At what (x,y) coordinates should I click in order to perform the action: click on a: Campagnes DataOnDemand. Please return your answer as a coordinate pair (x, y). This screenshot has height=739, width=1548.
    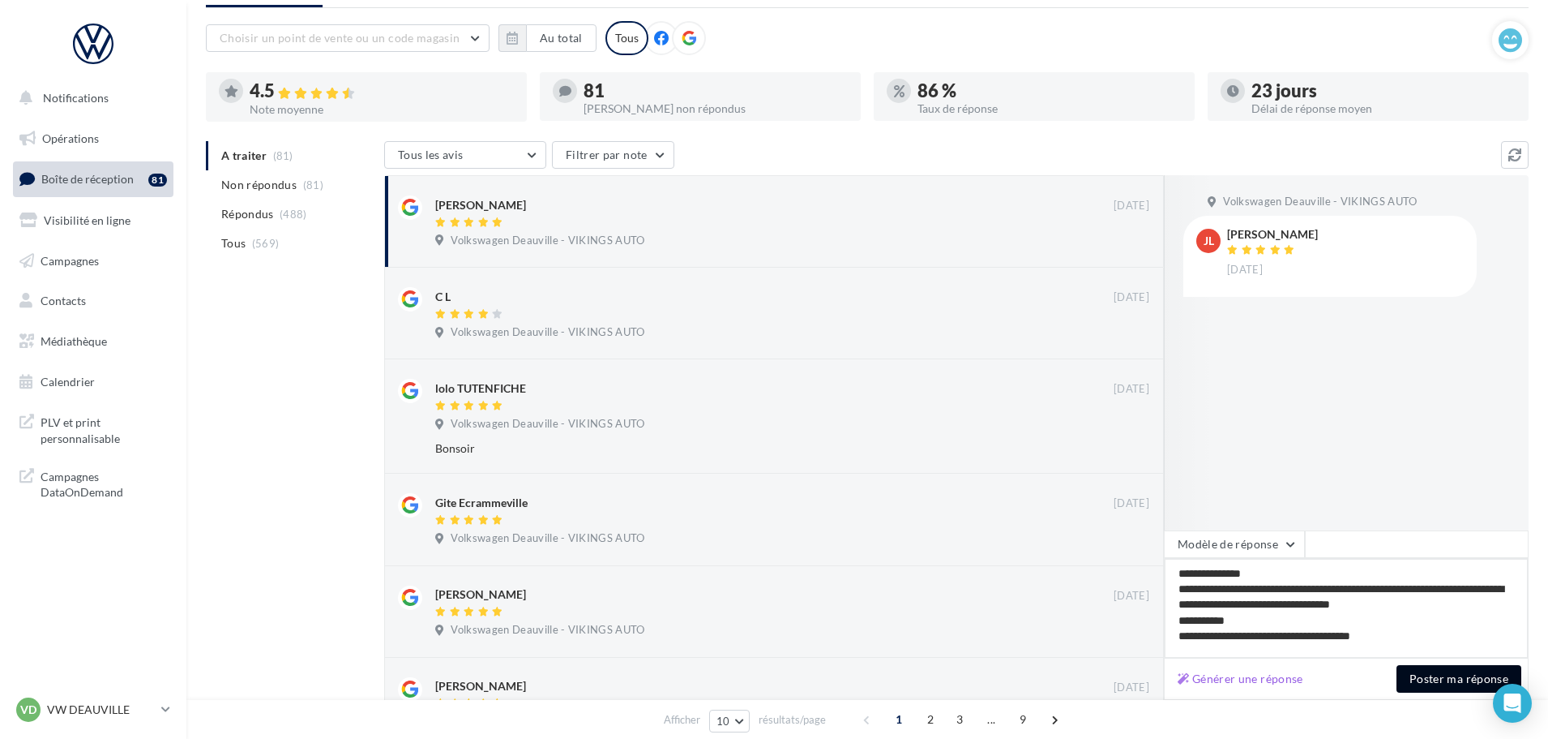
    Looking at the image, I should click on (93, 482).